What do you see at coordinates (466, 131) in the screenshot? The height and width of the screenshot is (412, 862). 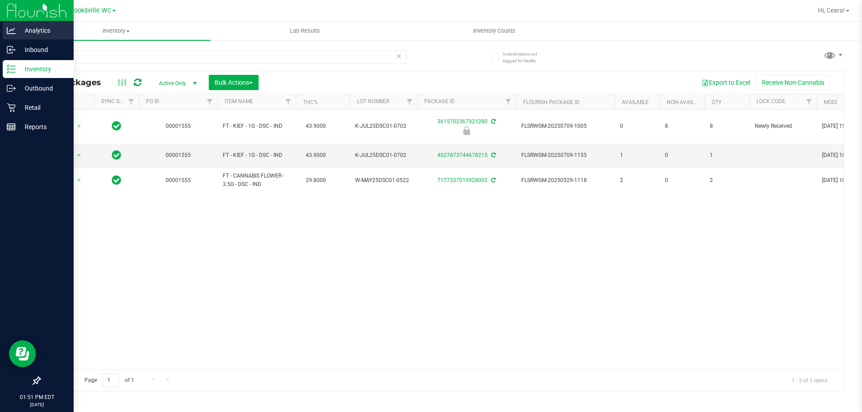 I see `div: Newly Received` at bounding box center [466, 131].